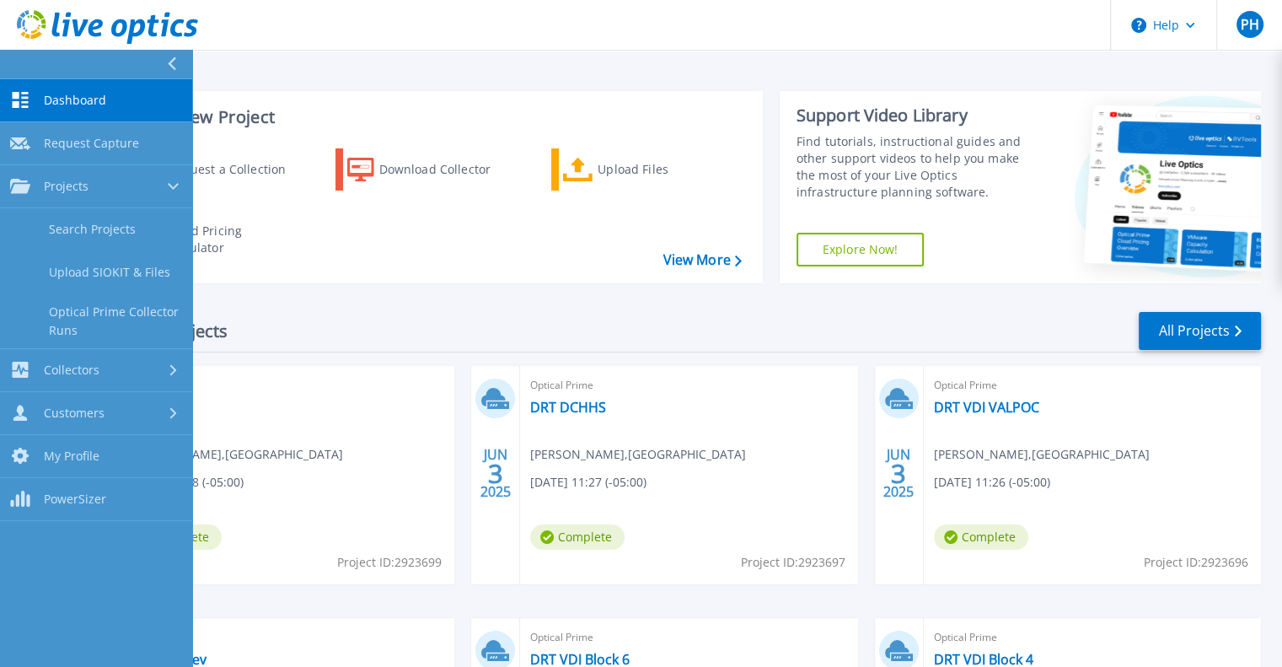  Describe the element at coordinates (793, 562) in the screenshot. I see `span: Project ID: 2923697` at that location.